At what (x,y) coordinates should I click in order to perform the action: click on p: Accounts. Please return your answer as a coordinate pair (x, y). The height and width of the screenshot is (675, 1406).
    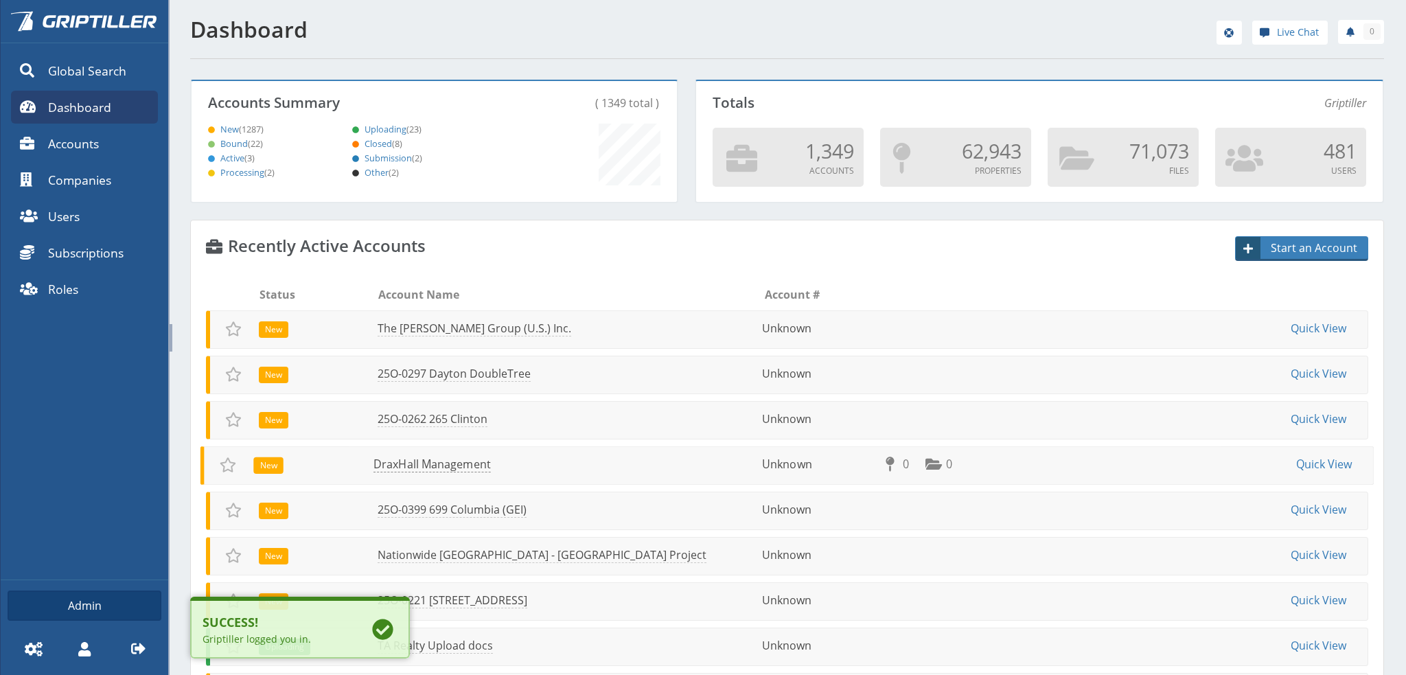
    Looking at the image, I should click on (788, 171).